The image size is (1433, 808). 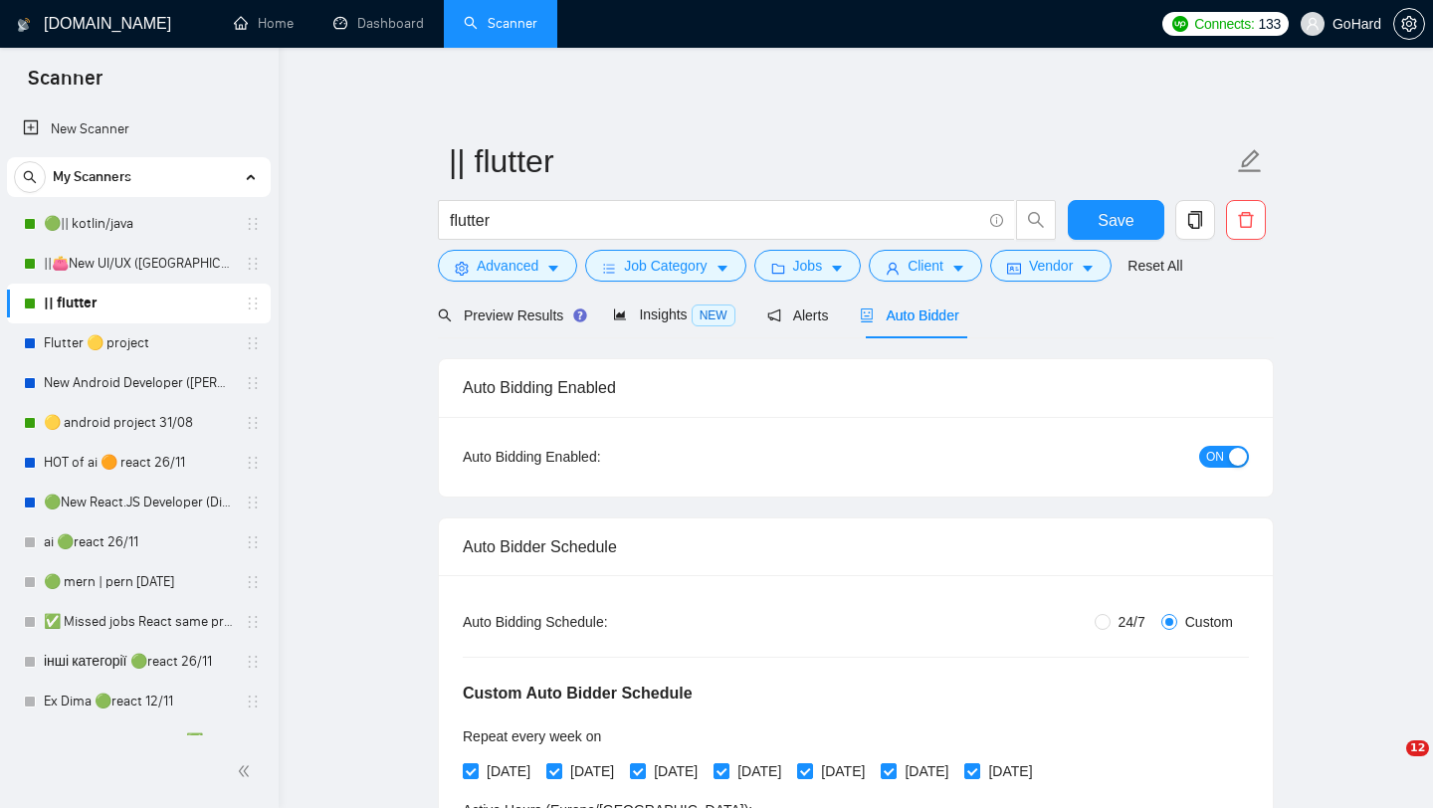 I want to click on a: 🟡 android project 31/08, so click(x=138, y=423).